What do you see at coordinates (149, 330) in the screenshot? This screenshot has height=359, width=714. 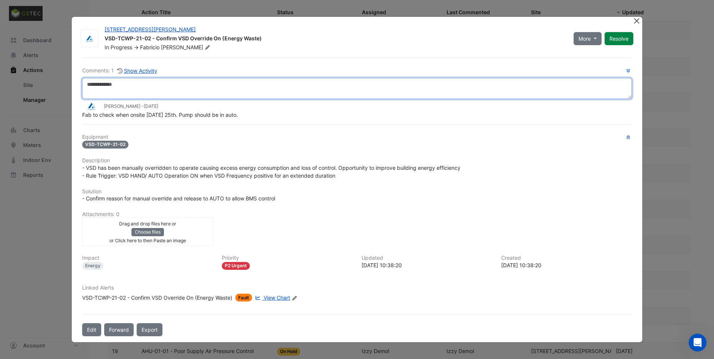 I see `a: Export` at bounding box center [149, 330].